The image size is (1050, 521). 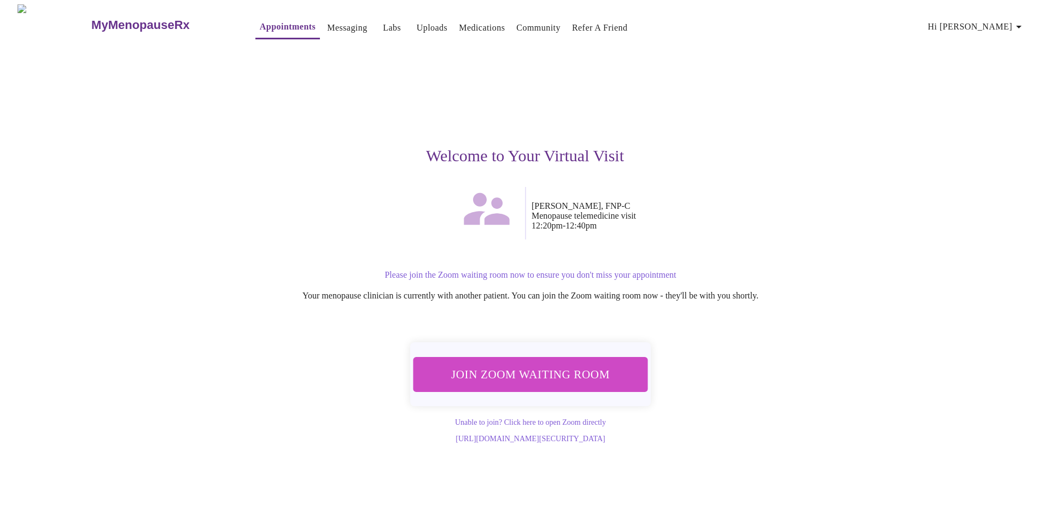 I want to click on button: Labs, so click(x=392, y=28).